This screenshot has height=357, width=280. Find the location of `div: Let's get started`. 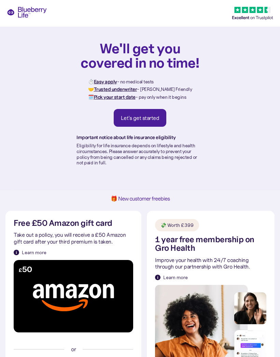

div: Let's get started is located at coordinates (140, 118).